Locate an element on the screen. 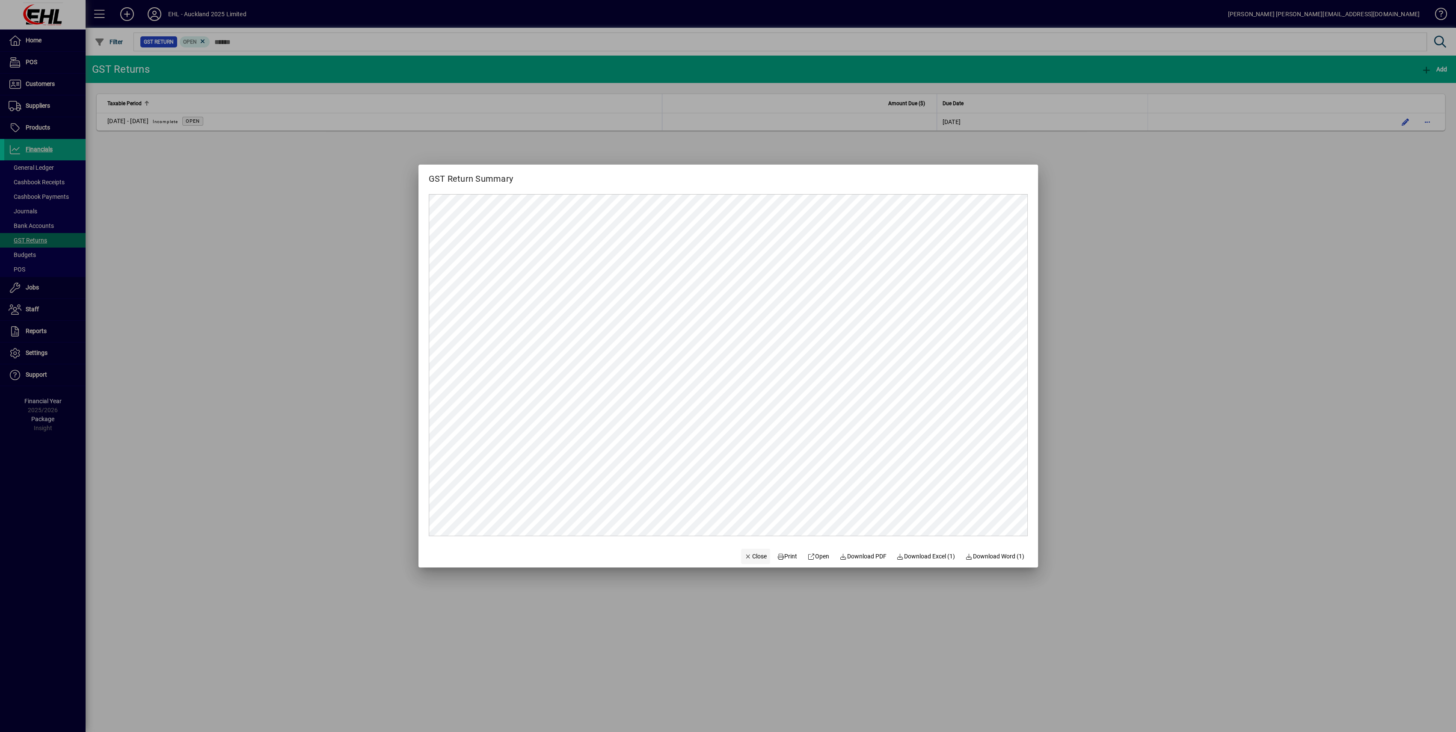 The width and height of the screenshot is (1456, 732). a: Download PDF is located at coordinates (863, 557).